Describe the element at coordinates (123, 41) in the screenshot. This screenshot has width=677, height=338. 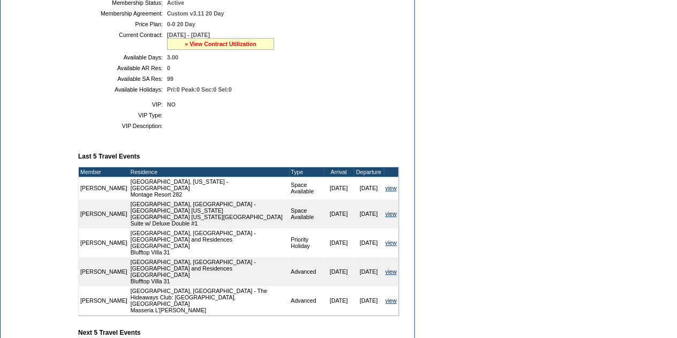
I see `td: Current Contract:` at that location.